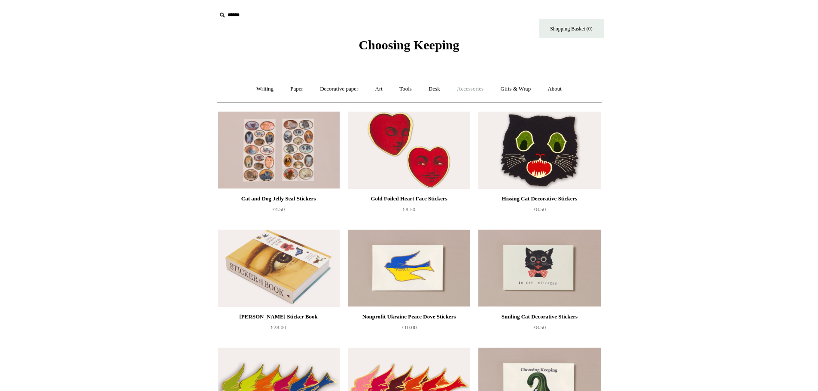 The height and width of the screenshot is (391, 818). I want to click on a: Gold Foiled Heart Face Stickers £8.50, so click(409, 211).